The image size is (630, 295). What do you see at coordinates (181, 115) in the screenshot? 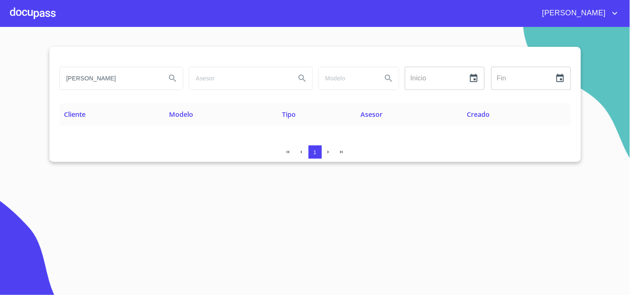
I see `span: Modelo` at bounding box center [181, 115].